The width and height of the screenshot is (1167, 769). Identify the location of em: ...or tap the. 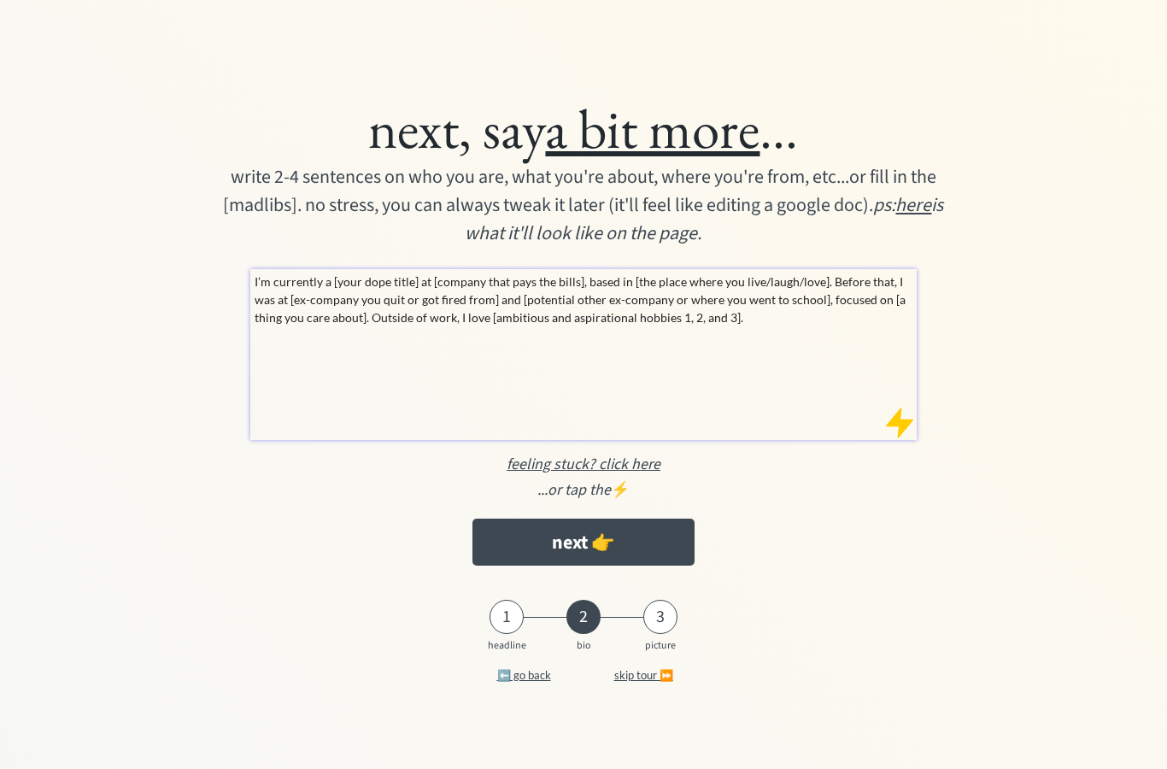
(574, 490).